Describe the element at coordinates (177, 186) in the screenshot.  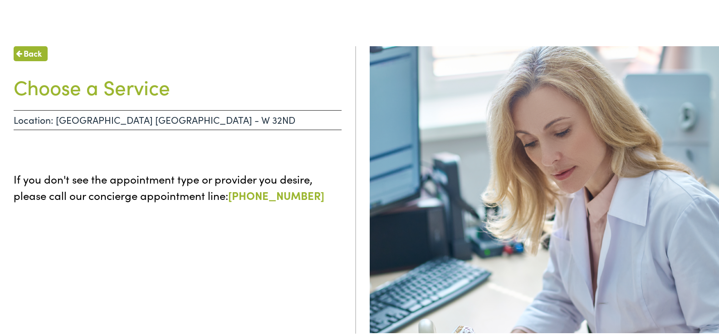
I see `p: If you don't see the appointment type or provider you desire, please call our concierge appointme...` at that location.